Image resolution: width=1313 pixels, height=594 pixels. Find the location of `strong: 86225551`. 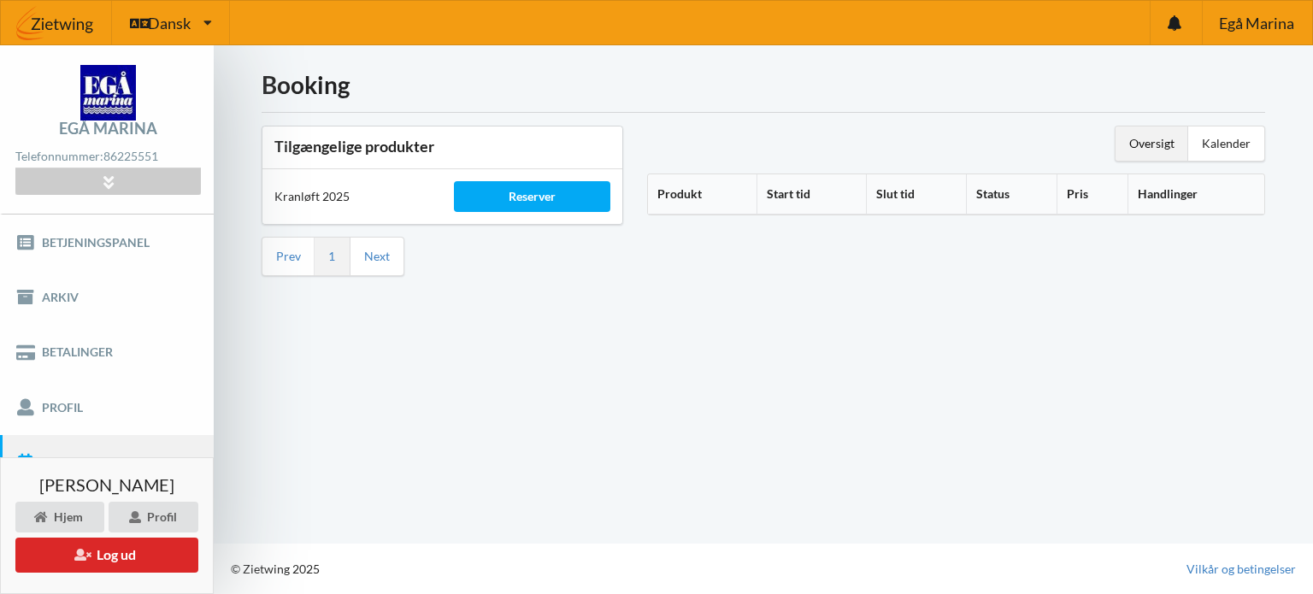

strong: 86225551 is located at coordinates (131, 156).